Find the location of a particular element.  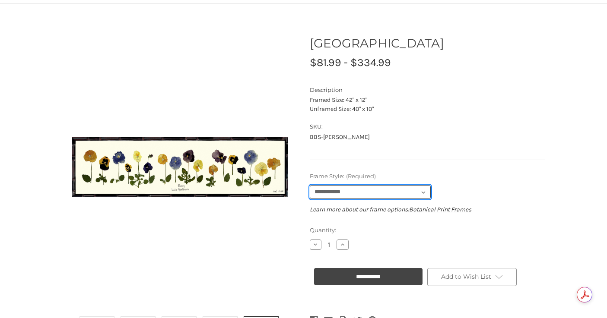

a: Add to Wish List is located at coordinates (472, 277).